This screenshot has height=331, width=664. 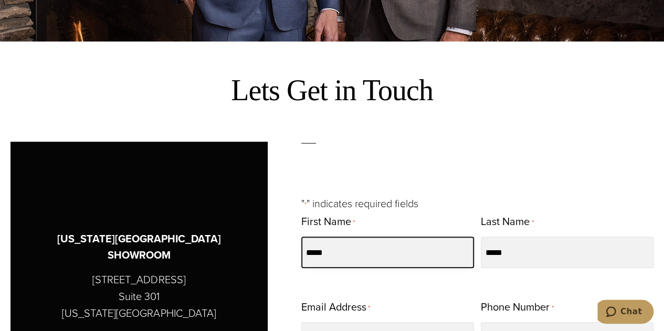 I want to click on h2: Lets Get in Touch, so click(x=332, y=90).